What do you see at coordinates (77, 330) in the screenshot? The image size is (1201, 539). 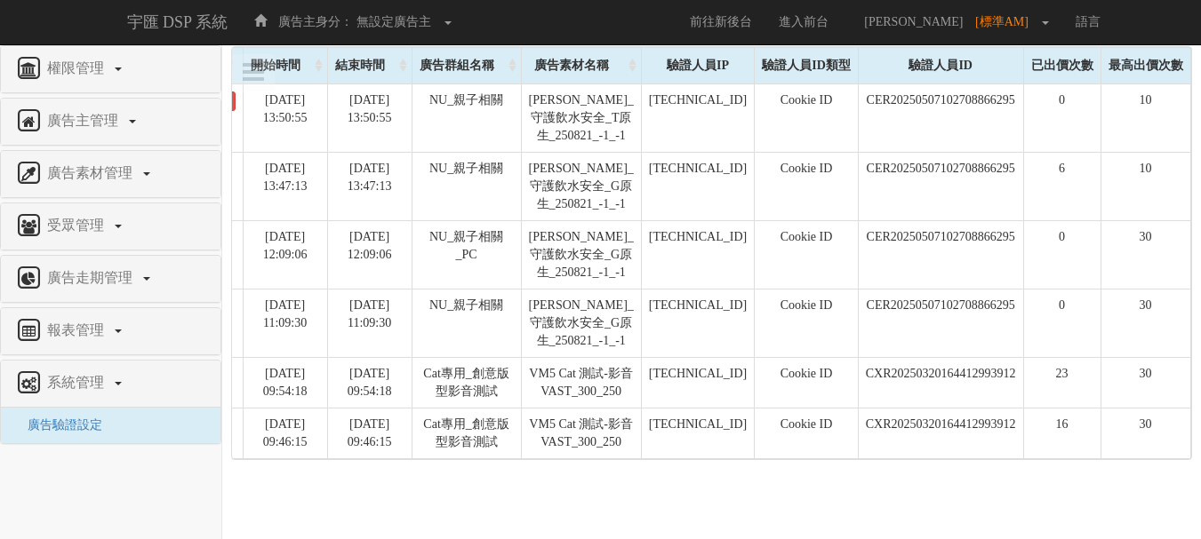 I see `span: 報表管理` at bounding box center [77, 330].